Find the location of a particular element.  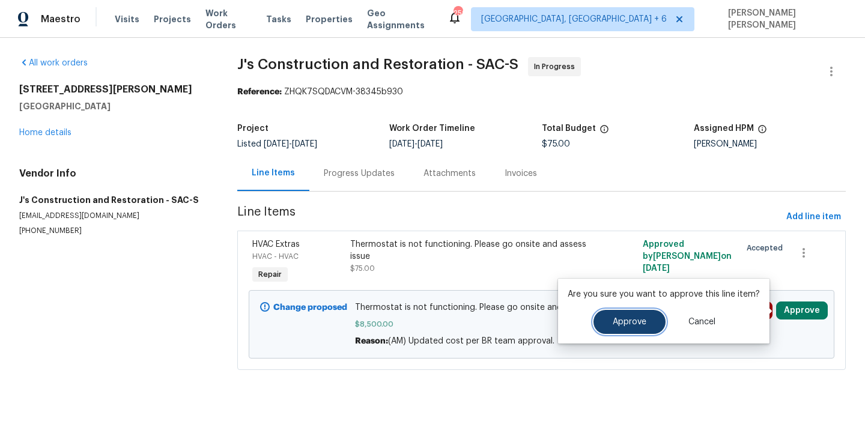

span: Add line item is located at coordinates (813, 217).